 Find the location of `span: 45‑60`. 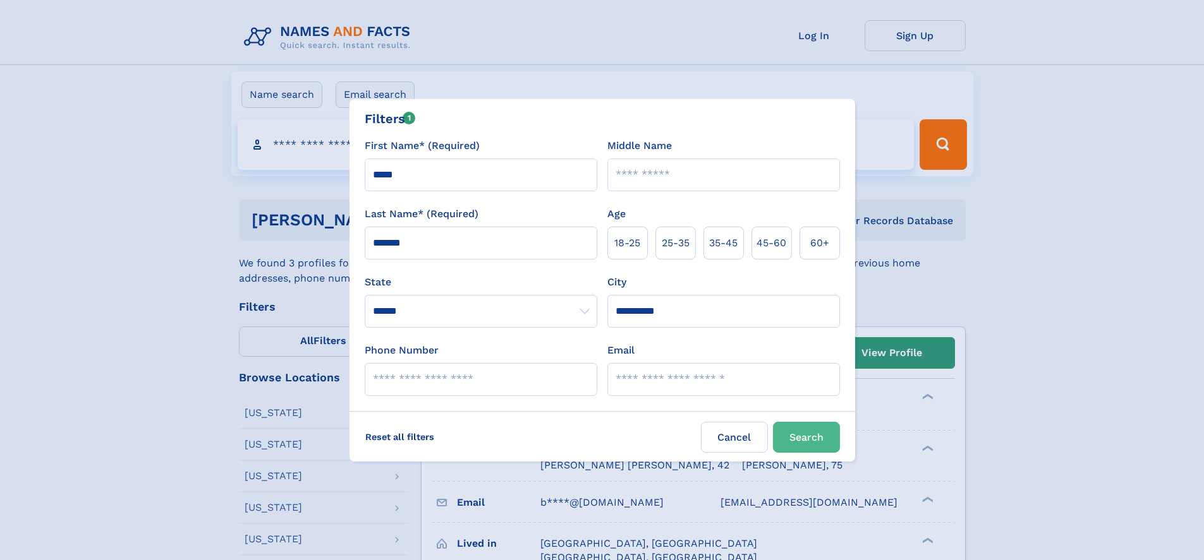

span: 45‑60 is located at coordinates (771, 243).